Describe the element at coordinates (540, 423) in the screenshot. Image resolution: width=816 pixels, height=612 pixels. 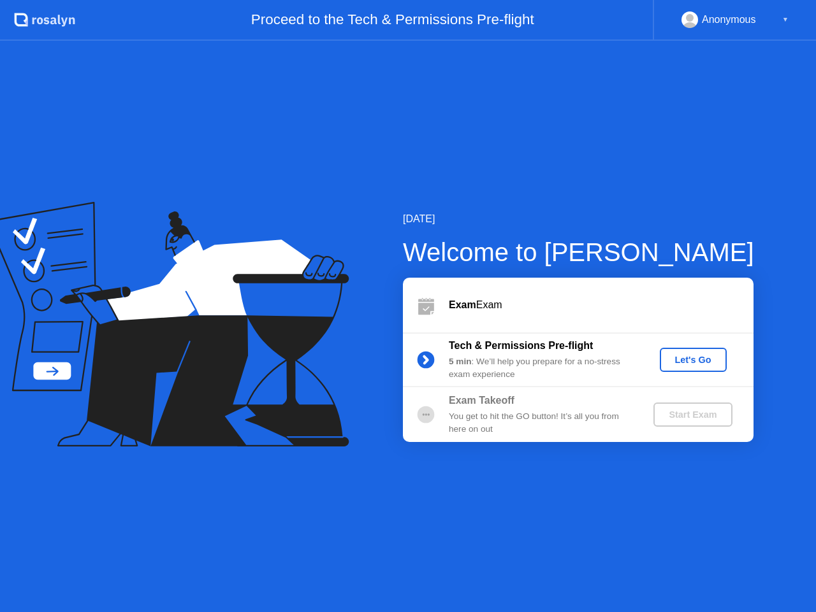
I see `div: You get to hit the GO button! It’s all you from here on out` at that location.